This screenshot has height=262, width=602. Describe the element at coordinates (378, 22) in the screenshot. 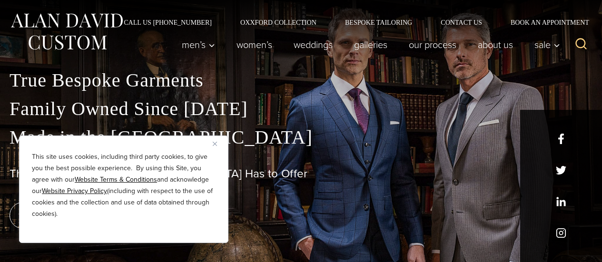

I see `a: Bespoke Tailoring` at that location.